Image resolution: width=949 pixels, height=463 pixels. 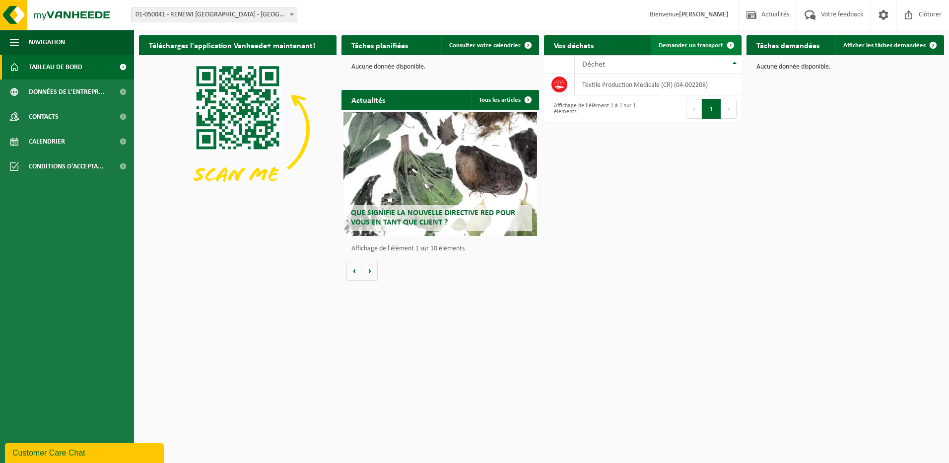 I want to click on div: Affichage de l'élément 1 à 1 sur 1 éléments, so click(x=593, y=109).